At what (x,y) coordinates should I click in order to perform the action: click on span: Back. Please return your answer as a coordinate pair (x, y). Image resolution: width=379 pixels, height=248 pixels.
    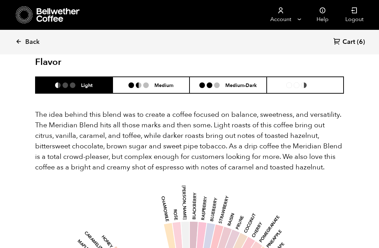
    Looking at the image, I should click on (32, 42).